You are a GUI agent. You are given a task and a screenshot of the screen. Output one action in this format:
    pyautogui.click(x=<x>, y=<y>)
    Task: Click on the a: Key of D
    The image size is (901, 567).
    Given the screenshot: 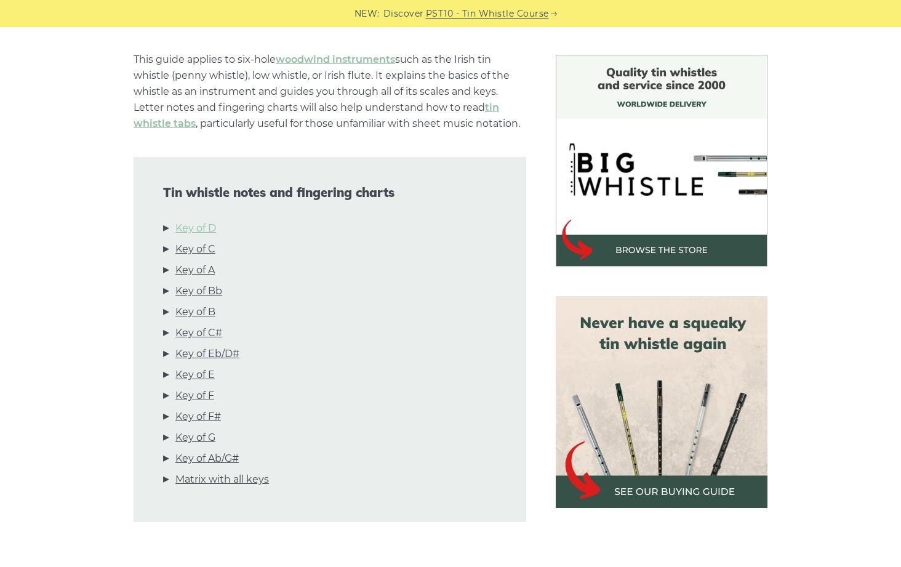 What is the action you would take?
    pyautogui.click(x=196, y=228)
    